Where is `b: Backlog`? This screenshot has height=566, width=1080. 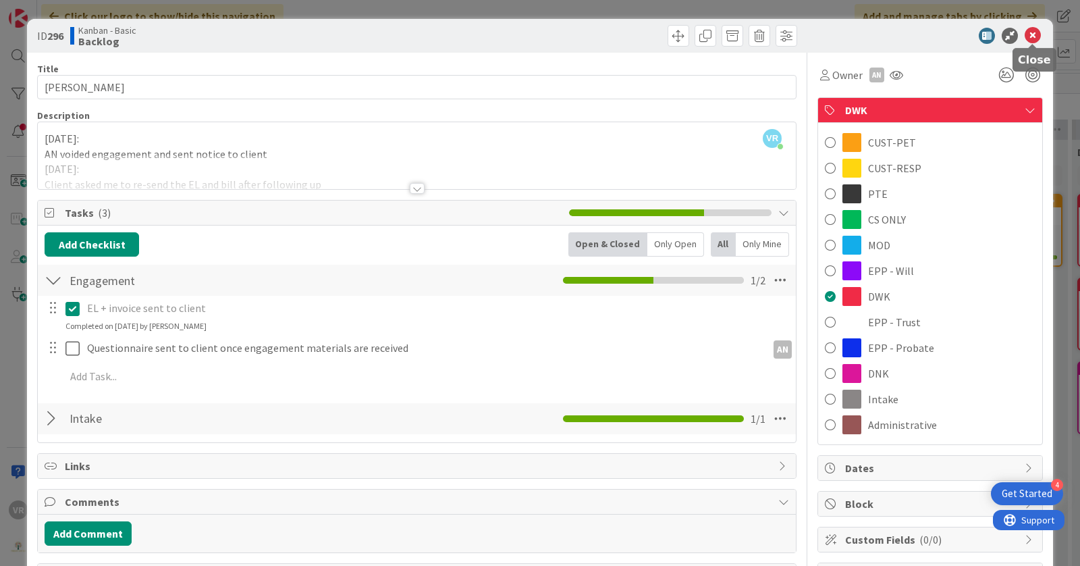
b: Backlog is located at coordinates (107, 41).